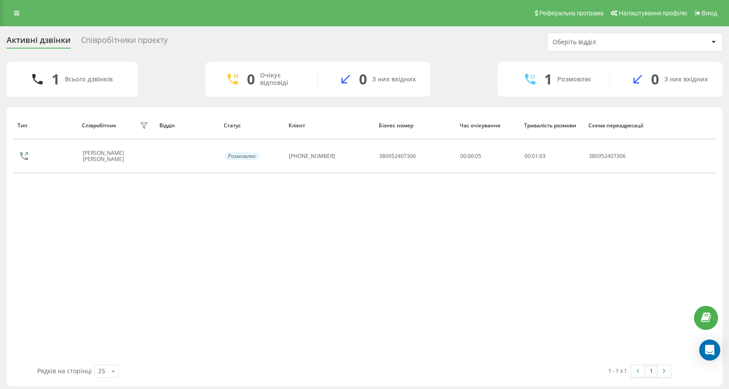  What do you see at coordinates (572, 13) in the screenshot?
I see `span: Реферальна програма` at bounding box center [572, 13].